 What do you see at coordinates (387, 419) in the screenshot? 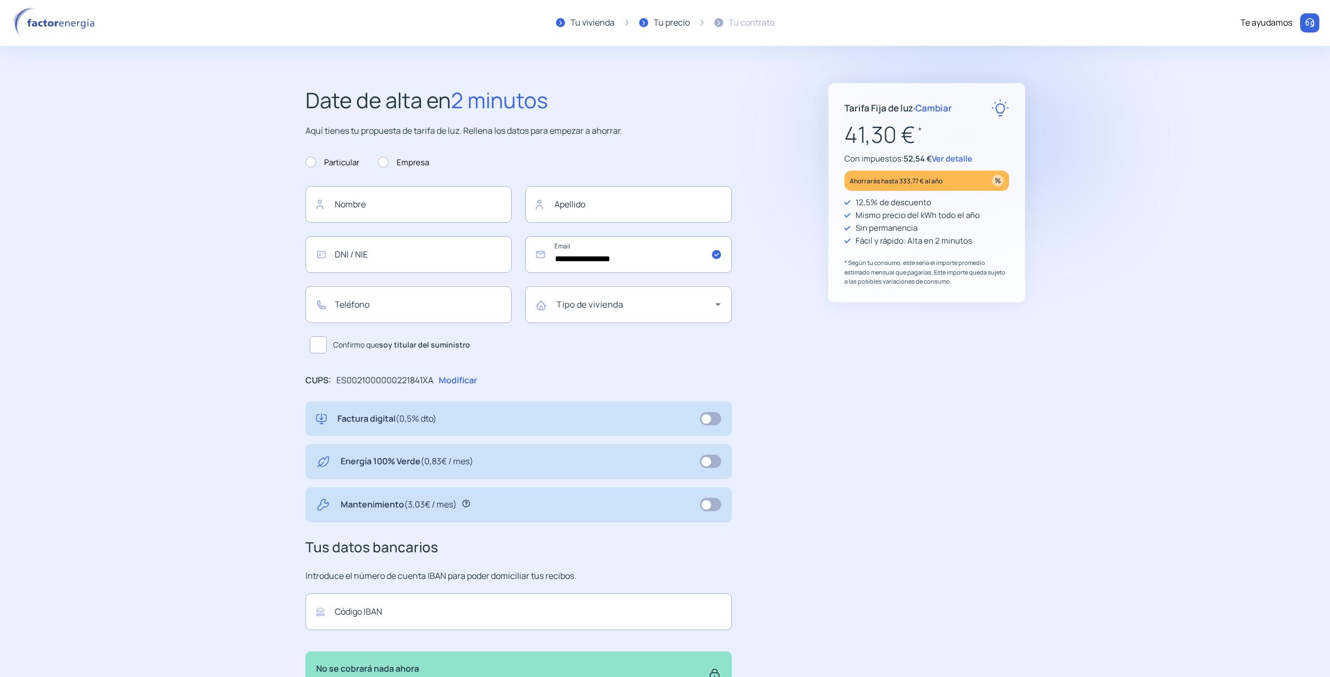
I see `p: Factura digital` at bounding box center [387, 419].